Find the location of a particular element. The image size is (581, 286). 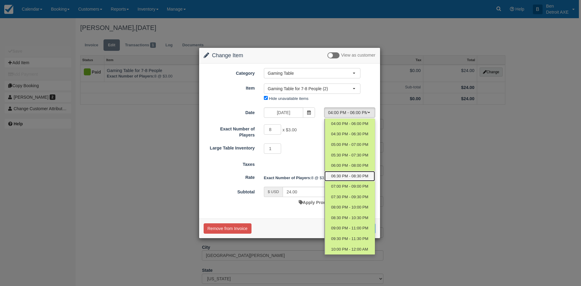

span: View as customer is located at coordinates (358, 55).